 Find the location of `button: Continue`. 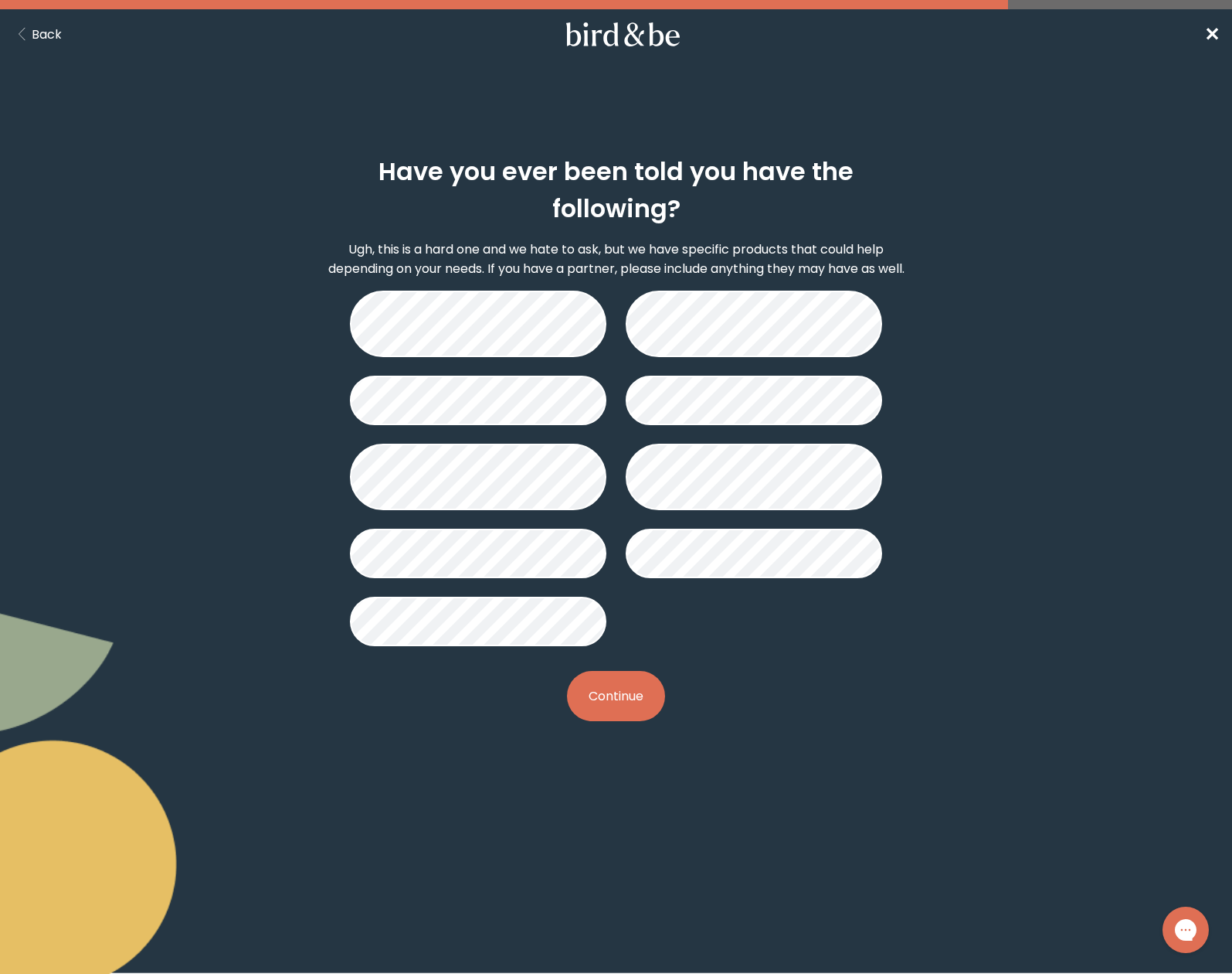

button: Continue is located at coordinates (616, 696).